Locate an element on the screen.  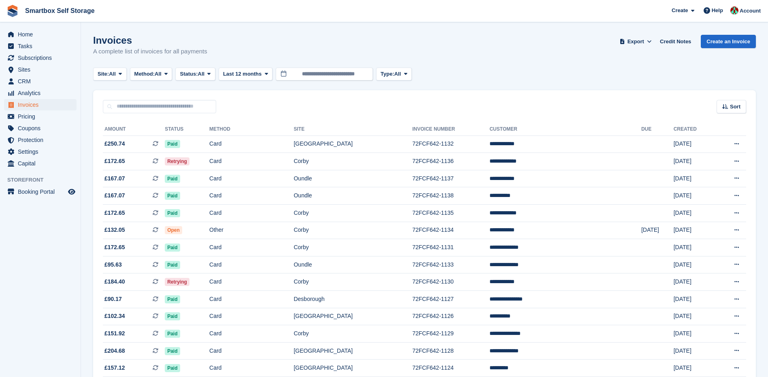
span: £90.17 is located at coordinates (113, 299).